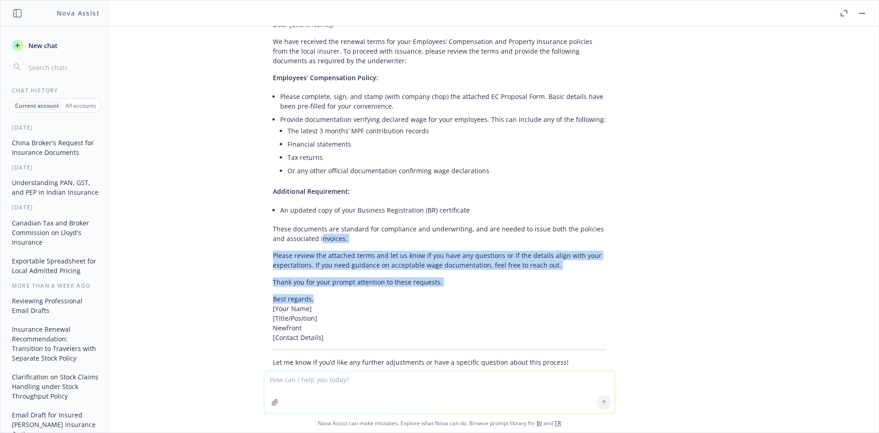 The height and width of the screenshot is (433, 879). I want to click on p: Best regards, [Your Name] [Title/Position] Newfront [Contact Details], so click(440, 318).